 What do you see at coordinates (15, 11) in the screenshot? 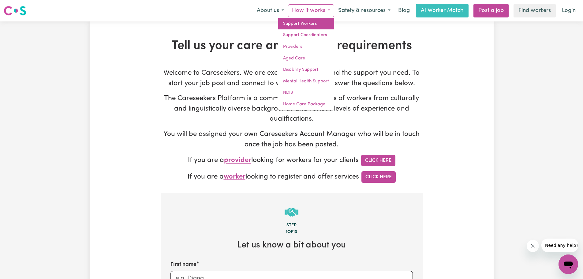
I see `img: Careseekers logo` at bounding box center [15, 11].